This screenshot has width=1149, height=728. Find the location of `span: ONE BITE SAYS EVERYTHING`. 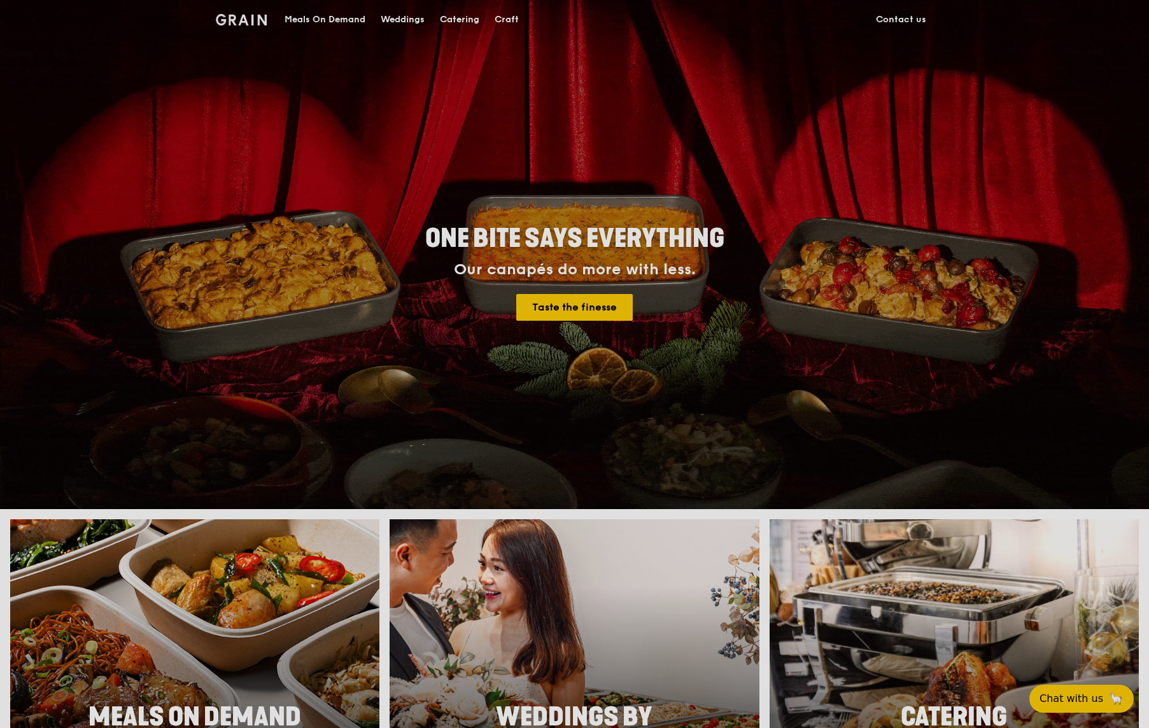

span: ONE BITE SAYS EVERYTHING is located at coordinates (575, 239).